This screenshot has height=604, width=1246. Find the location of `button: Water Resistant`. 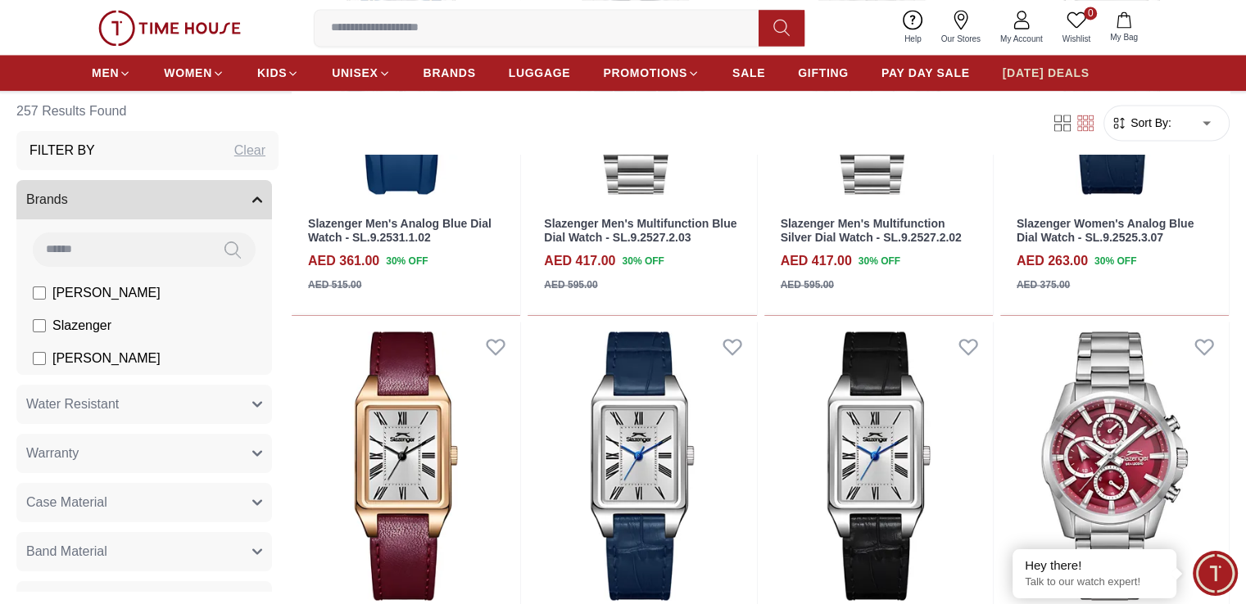

button: Water Resistant is located at coordinates (144, 405).